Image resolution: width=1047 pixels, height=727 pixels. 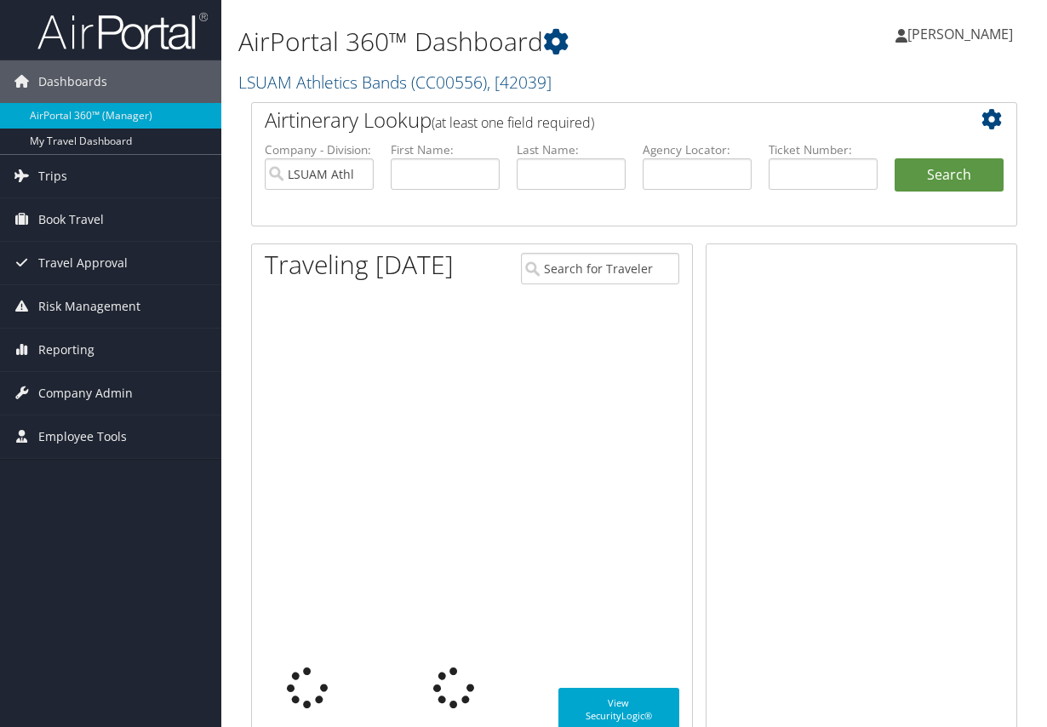 What do you see at coordinates (71, 220) in the screenshot?
I see `span: Book Travel` at bounding box center [71, 220].